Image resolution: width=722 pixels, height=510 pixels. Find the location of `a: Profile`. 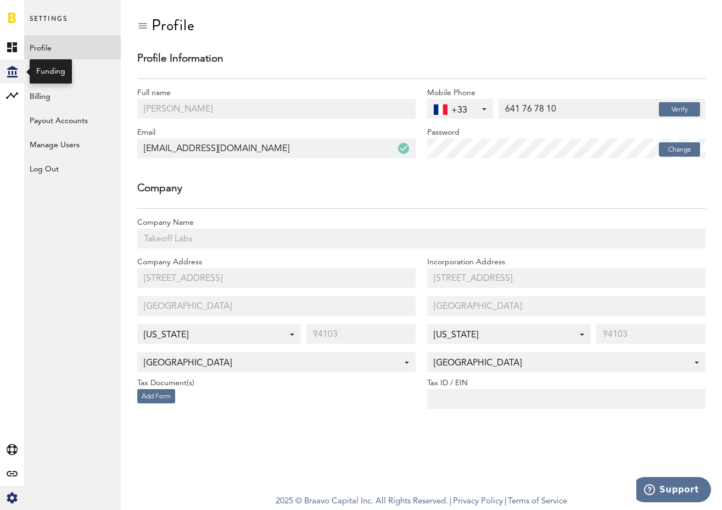

a: Profile is located at coordinates (72, 47).